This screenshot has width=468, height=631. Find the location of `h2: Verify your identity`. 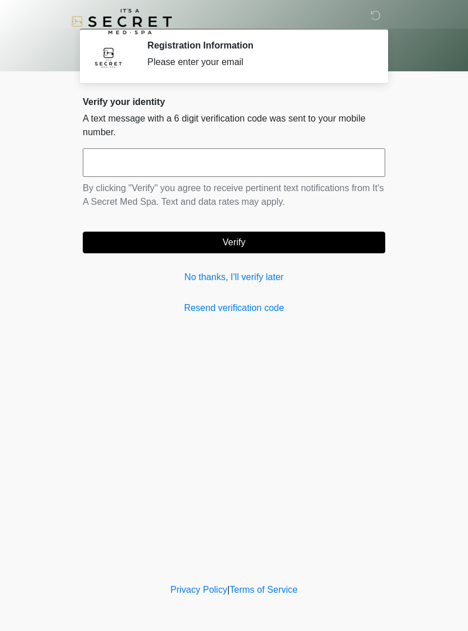

h2: Verify your identity is located at coordinates (234, 102).